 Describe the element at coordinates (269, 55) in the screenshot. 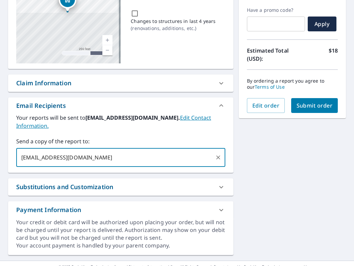

I see `p: Estimated Total (USD):` at that location.